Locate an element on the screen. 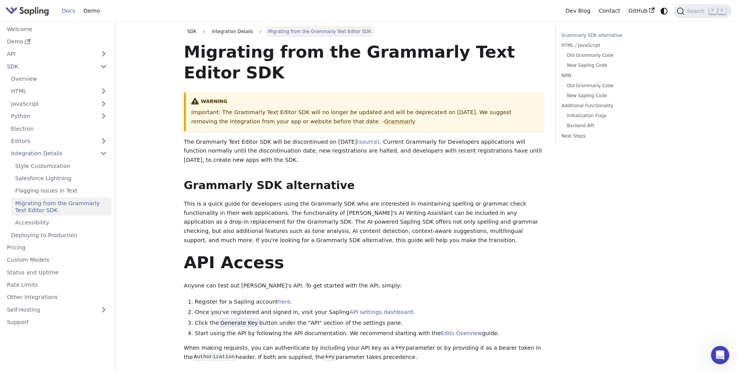 Image resolution: width=737 pixels, height=372 pixels. a: NPM is located at coordinates (613, 76).